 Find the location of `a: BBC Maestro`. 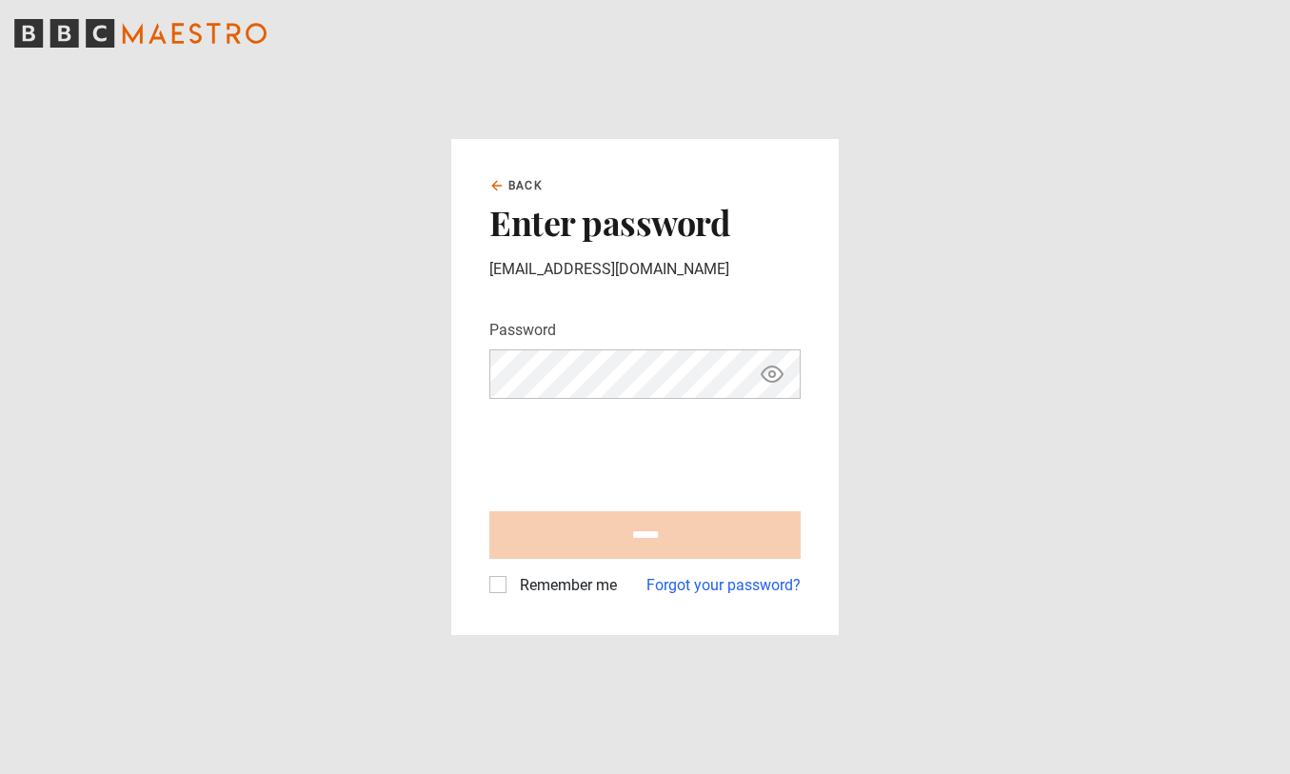

a: BBC Maestro is located at coordinates (140, 33).